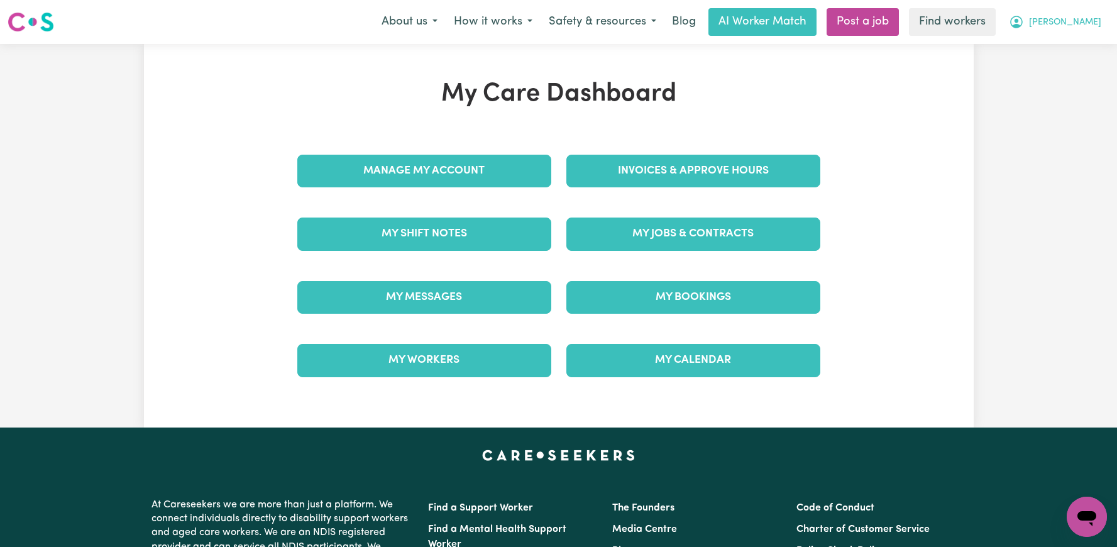 The image size is (1117, 547). What do you see at coordinates (863, 529) in the screenshot?
I see `a: Charter of Customer Service` at bounding box center [863, 529].